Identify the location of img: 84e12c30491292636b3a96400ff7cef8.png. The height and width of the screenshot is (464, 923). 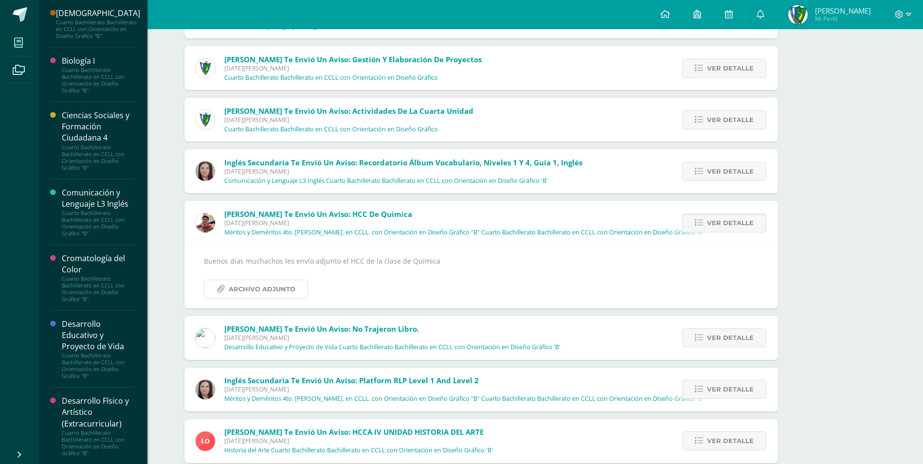
(798, 15).